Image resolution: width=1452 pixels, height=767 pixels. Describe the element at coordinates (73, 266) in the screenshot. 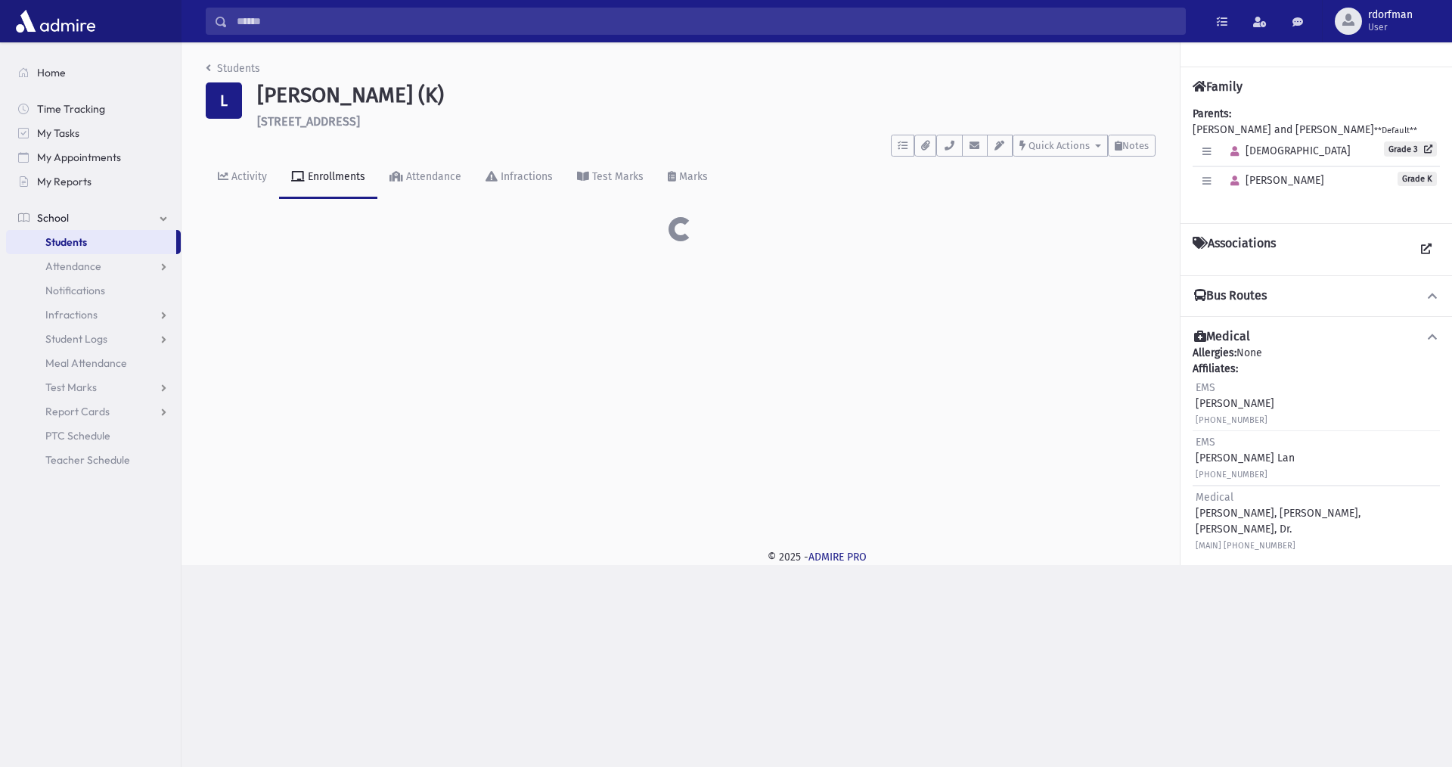

I see `span: Attendance` at that location.